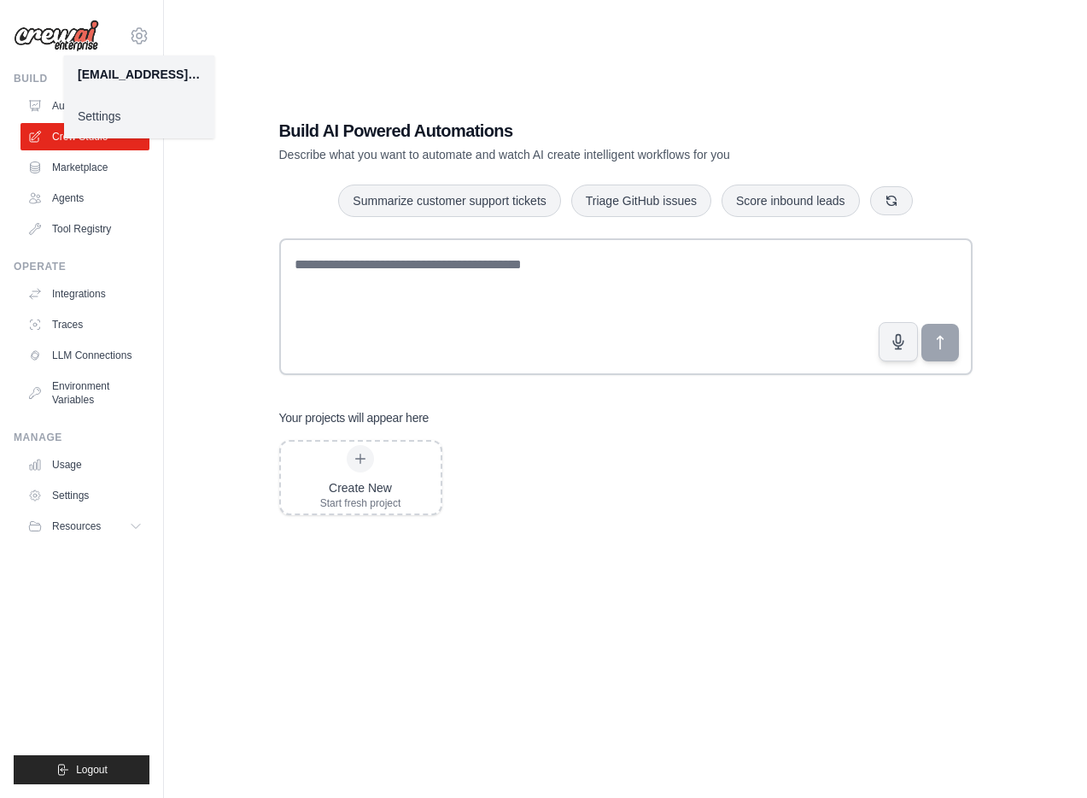 The height and width of the screenshot is (798, 1087). I want to click on a: Crew Studio, so click(85, 137).